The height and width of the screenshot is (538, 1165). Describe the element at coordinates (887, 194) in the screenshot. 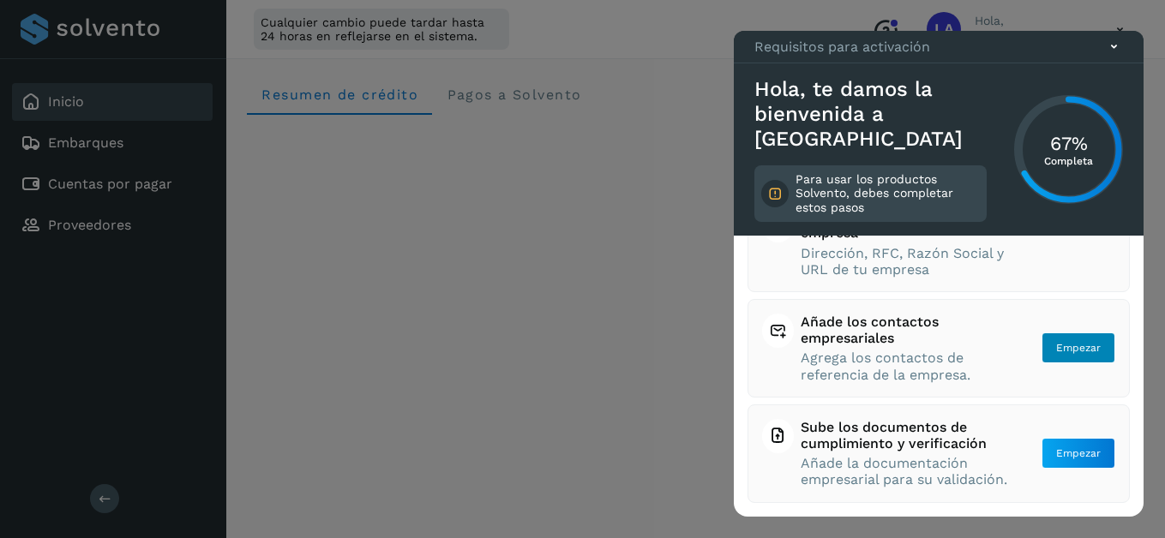

I see `p: Para usar los productos Solvento, debes completar estos pasos` at that location.